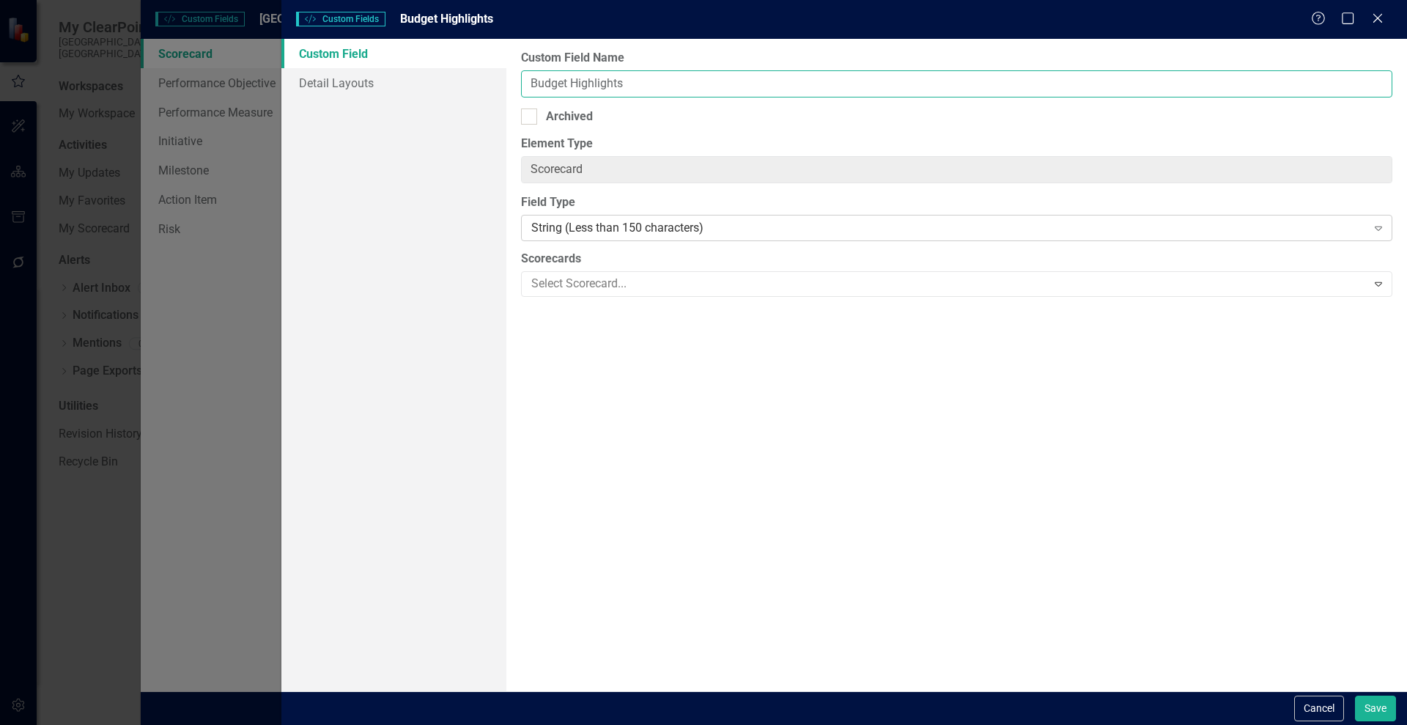 The height and width of the screenshot is (725, 1407). I want to click on label: Custom Field Name, so click(956, 58).